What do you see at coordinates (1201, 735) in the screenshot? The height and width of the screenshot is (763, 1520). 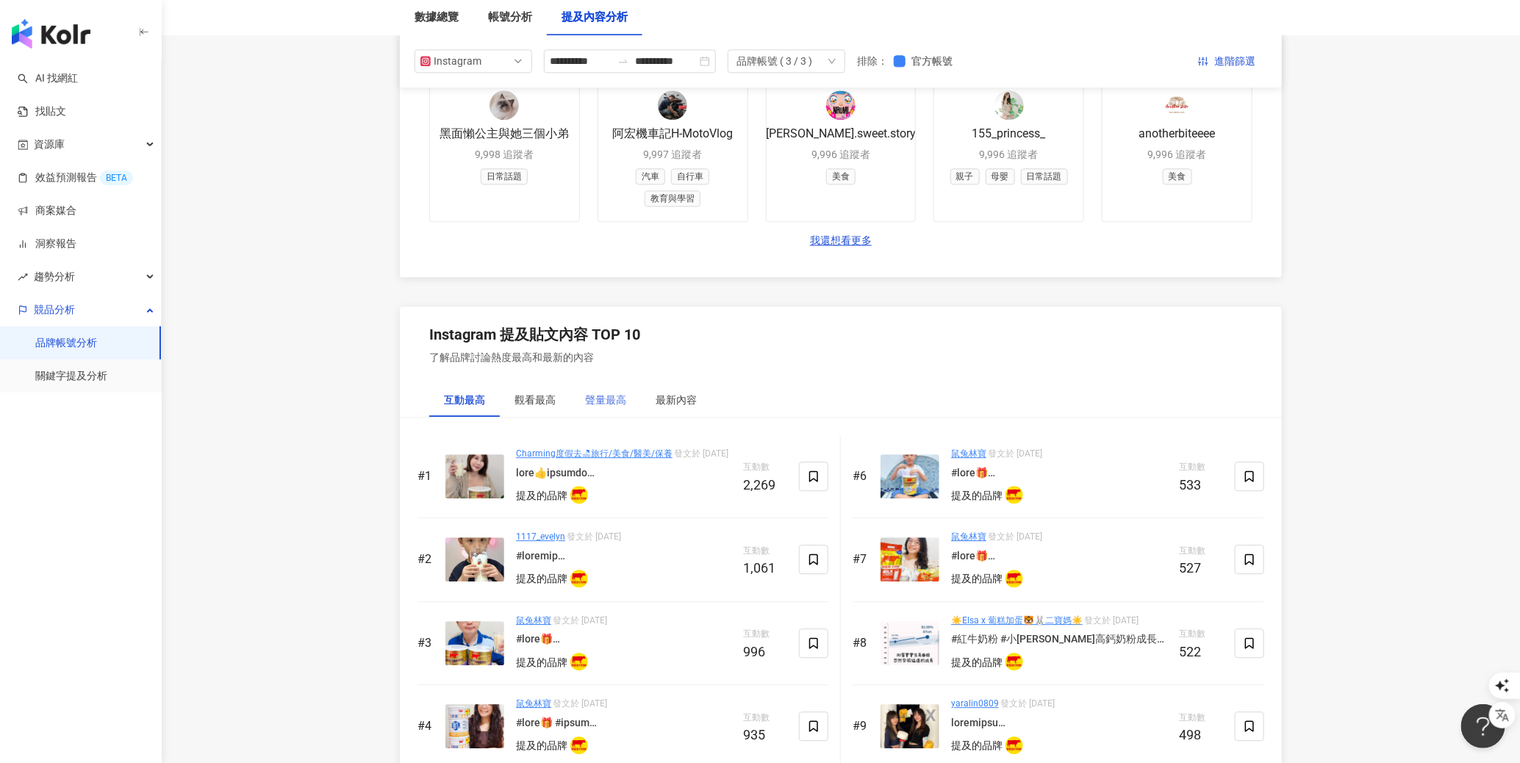 I see `div: 498` at bounding box center [1201, 735].